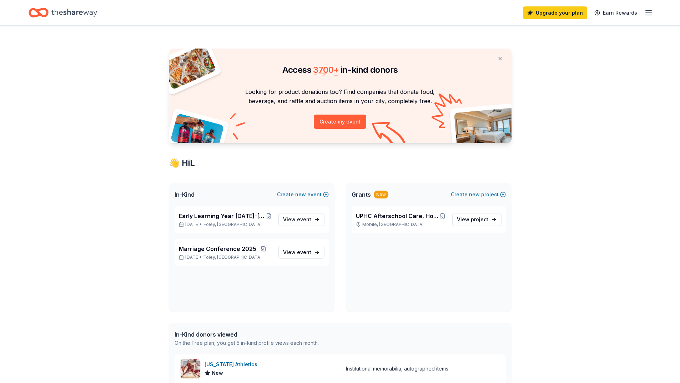 Image resolution: width=680 pixels, height=383 pixels. I want to click on div: On the Free plan, you get 5 in-kind profile views each month., so click(247, 343).